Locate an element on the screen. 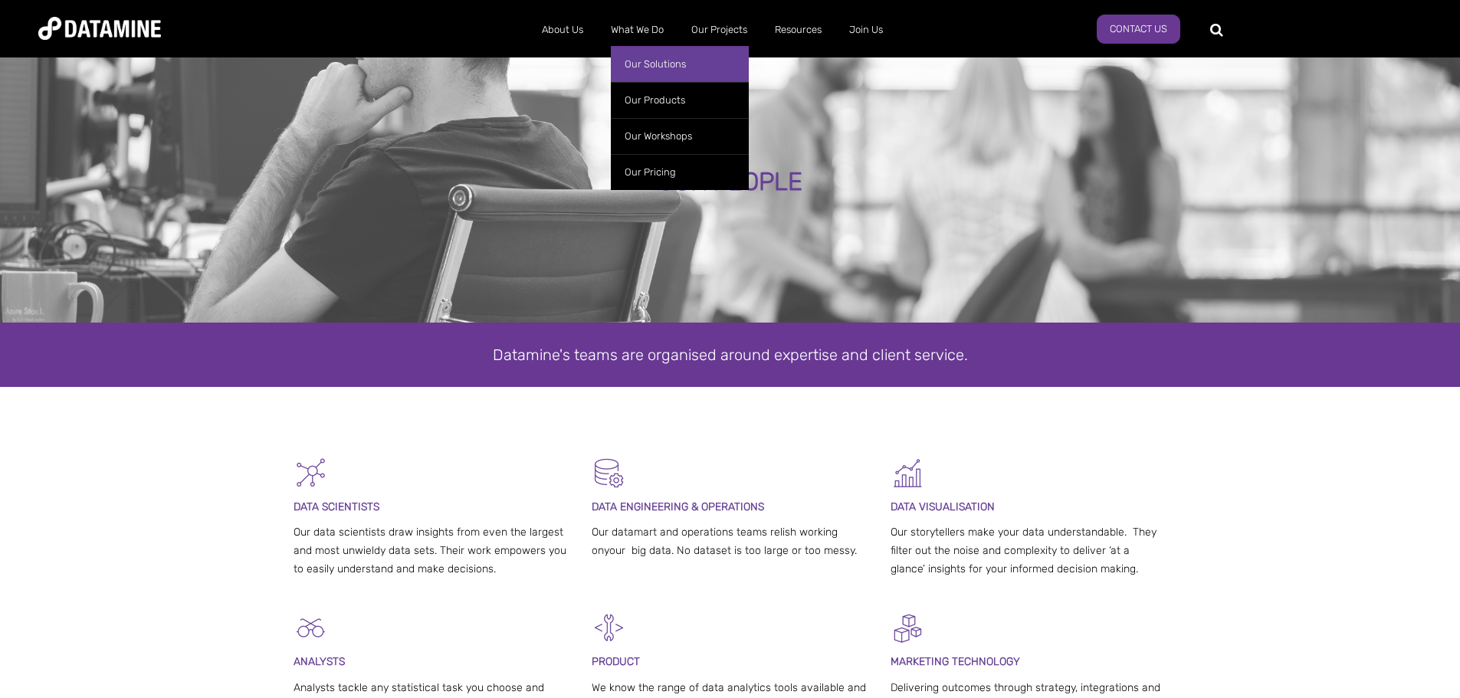 Image resolution: width=1460 pixels, height=698 pixels. p: Our storytellers make your data understandable. They filter out the noise and complexity to deliv... is located at coordinates (1029, 550).